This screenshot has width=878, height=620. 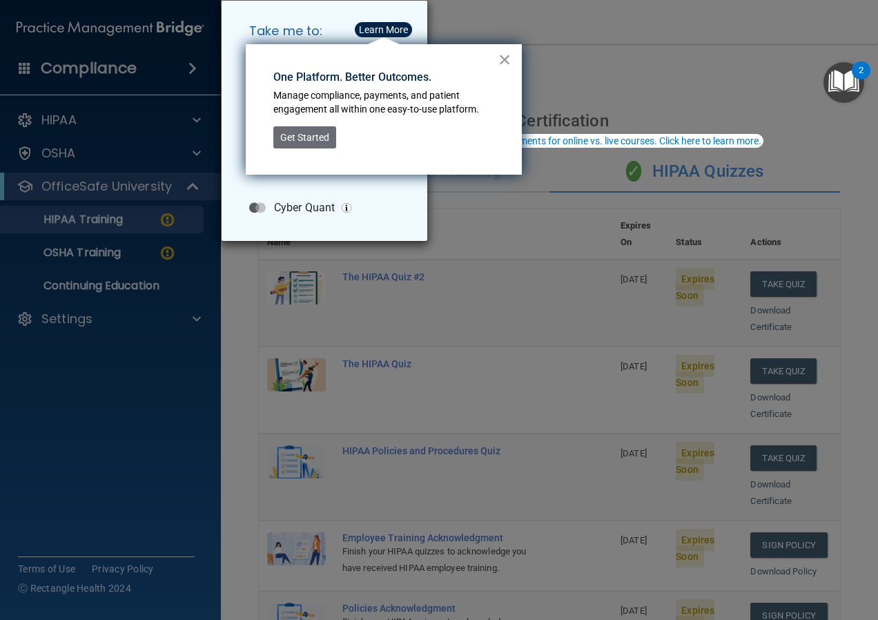 I want to click on div: Learn More, so click(x=383, y=30).